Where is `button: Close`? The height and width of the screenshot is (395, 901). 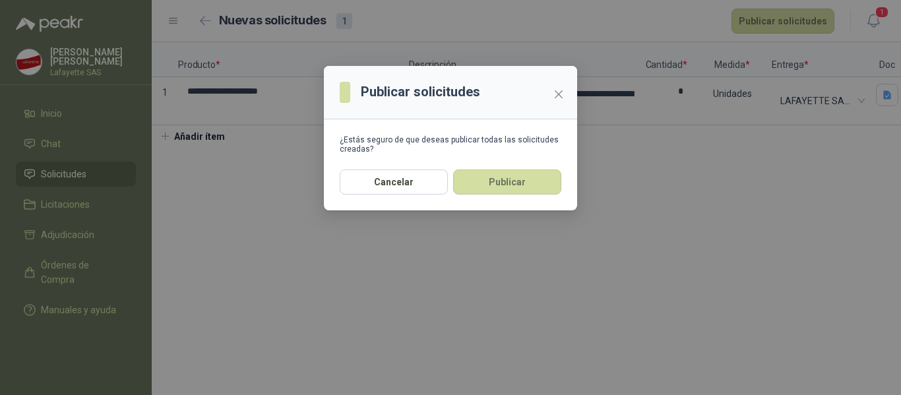 button: Close is located at coordinates (559, 94).